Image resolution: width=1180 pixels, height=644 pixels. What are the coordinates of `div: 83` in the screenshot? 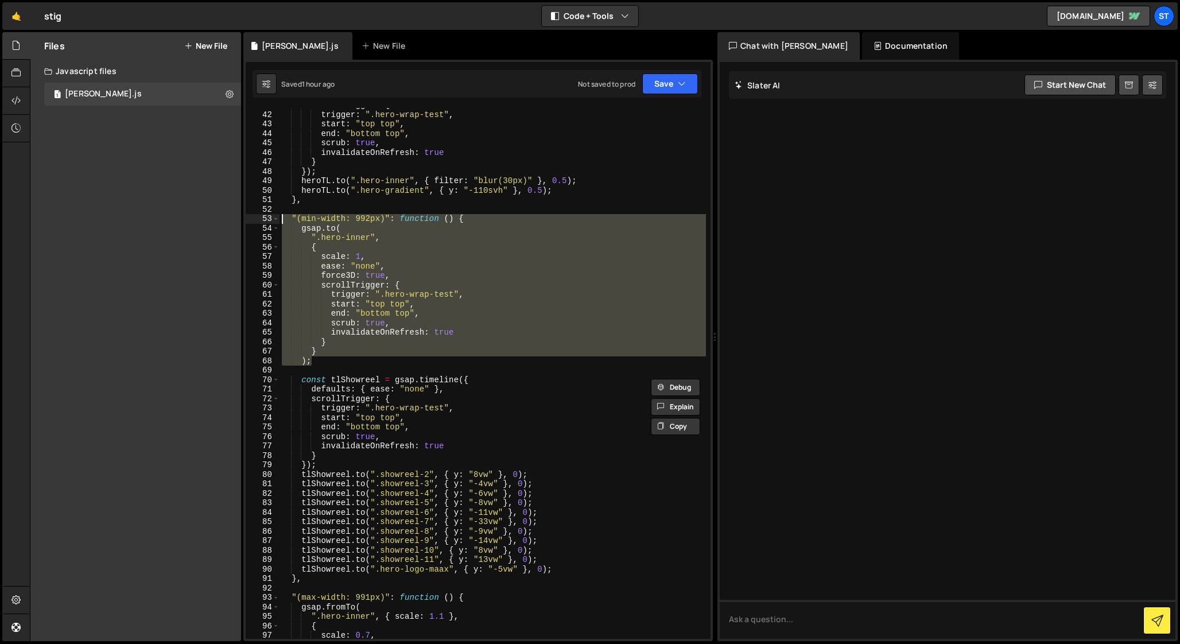 It's located at (262, 503).